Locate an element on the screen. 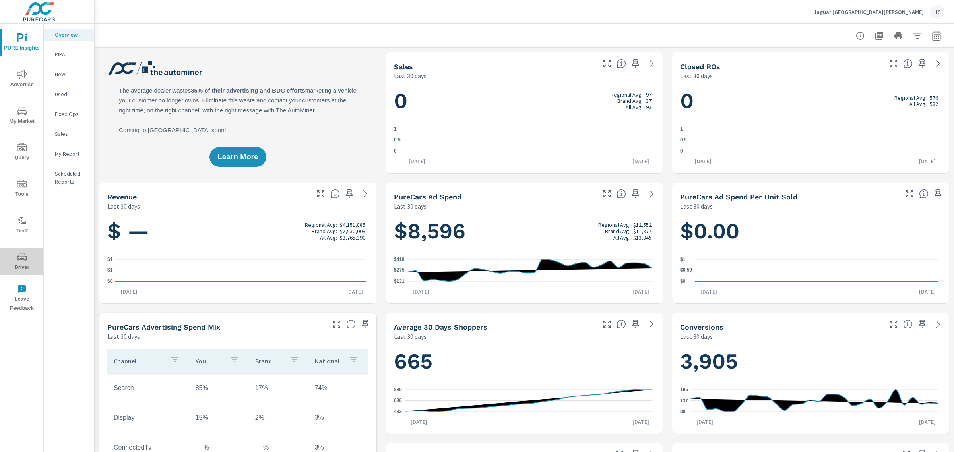 Image resolution: width=954 pixels, height=452 pixels. h1: $0.00 is located at coordinates (810, 231).